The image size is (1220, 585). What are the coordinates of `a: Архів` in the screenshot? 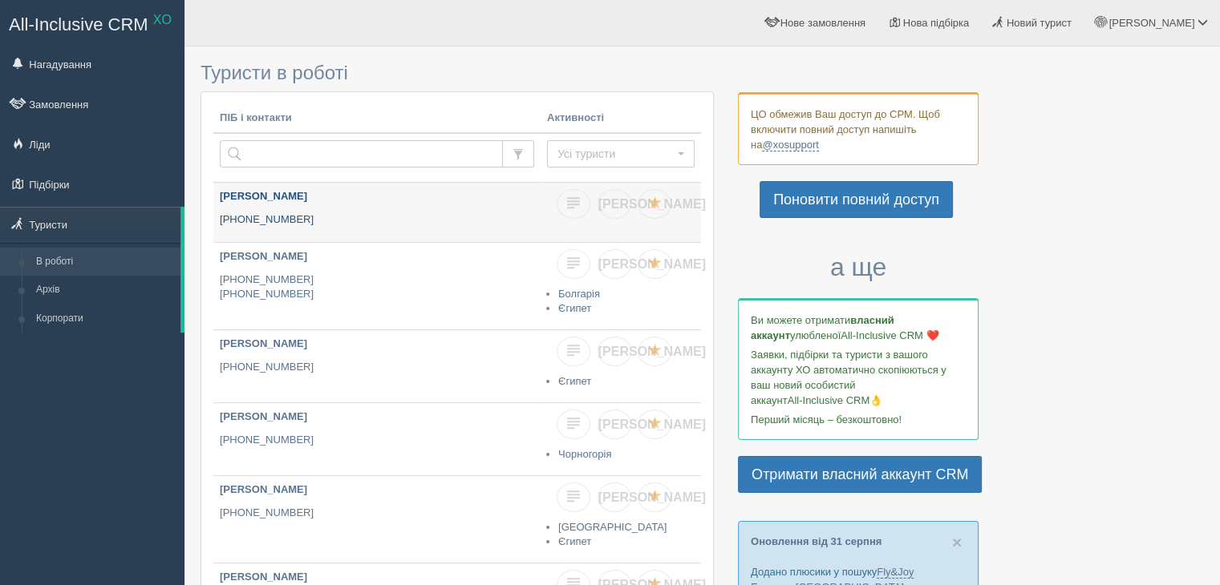 It's located at (104, 290).